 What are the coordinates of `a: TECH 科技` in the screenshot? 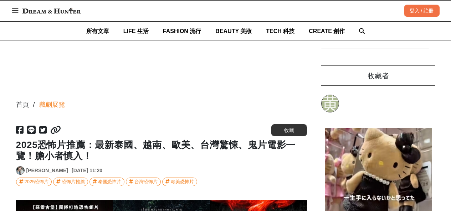 It's located at (280, 31).